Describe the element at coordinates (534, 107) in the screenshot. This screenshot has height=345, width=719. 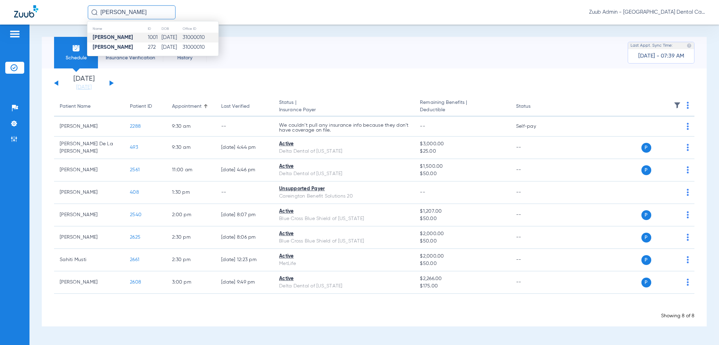
I see `th: Status` at that location.